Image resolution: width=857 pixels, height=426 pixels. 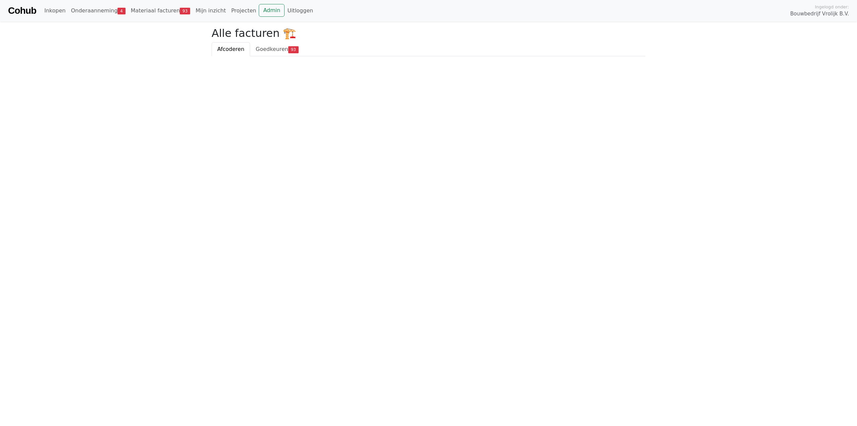 What do you see at coordinates (211, 11) in the screenshot?
I see `a: Mijn inzicht` at bounding box center [211, 11].